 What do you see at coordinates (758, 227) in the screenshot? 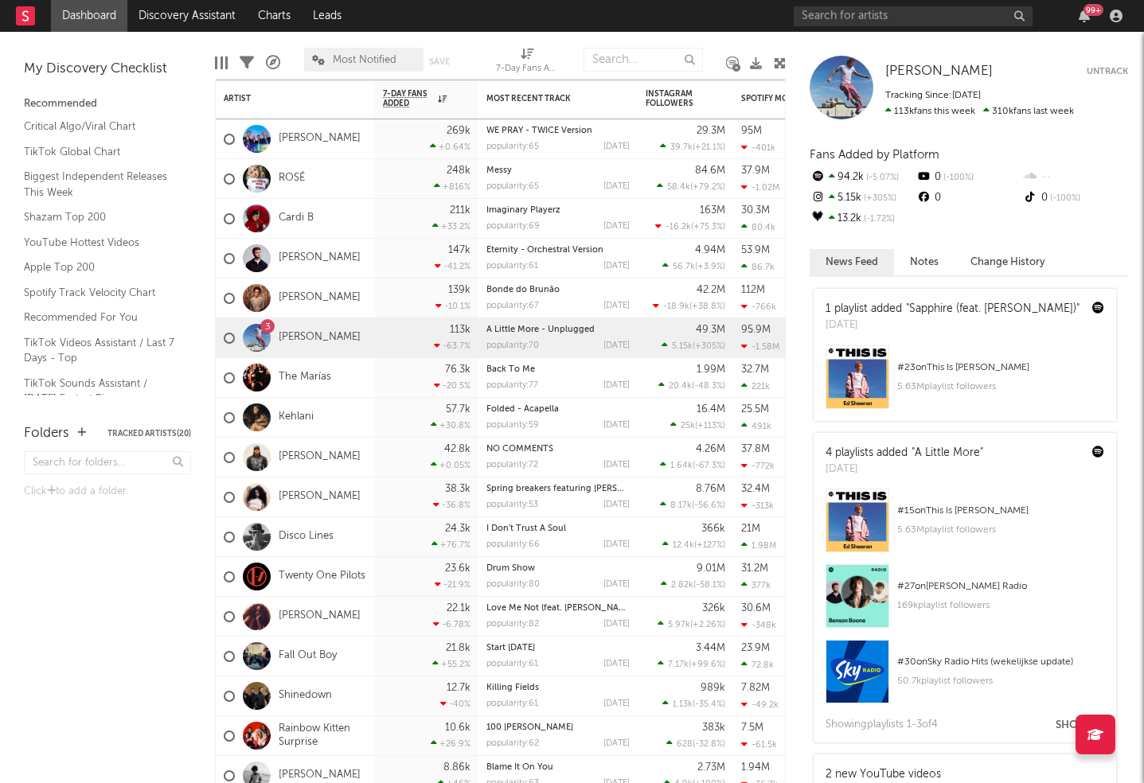
I see `div: 80.4k` at bounding box center [758, 227].